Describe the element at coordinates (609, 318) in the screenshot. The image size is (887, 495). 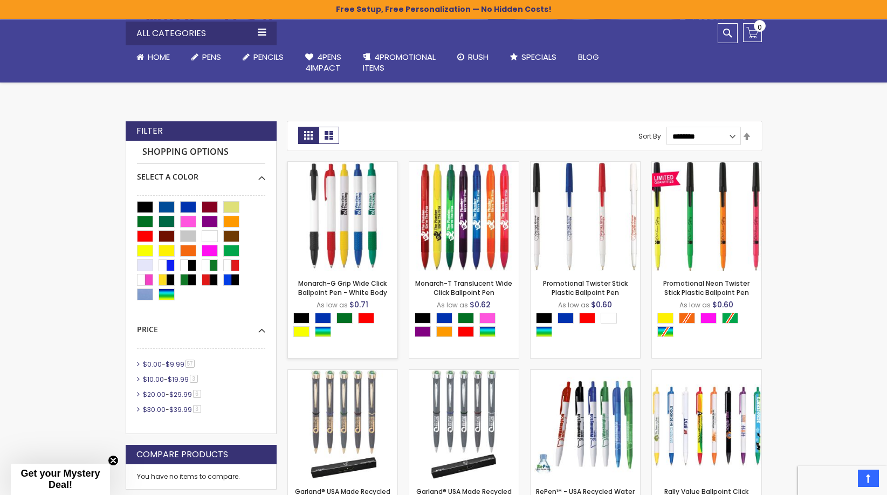
I see `div: White` at that location.